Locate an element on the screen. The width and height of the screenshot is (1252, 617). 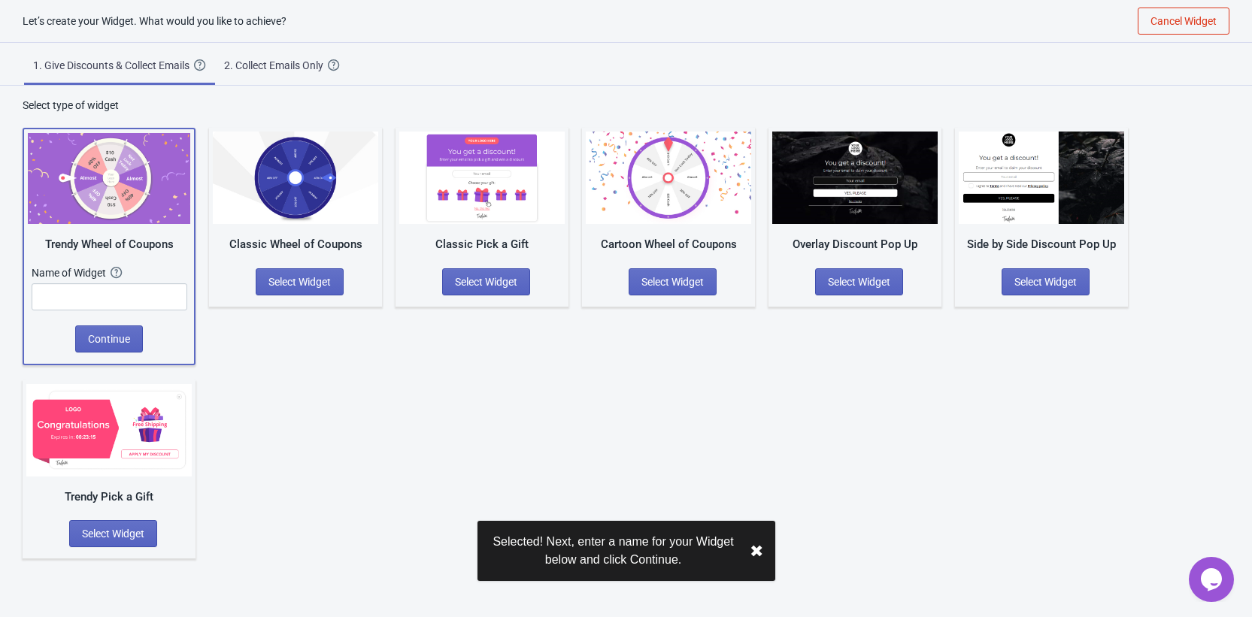
button: Cancel Widget is located at coordinates (1183, 21).